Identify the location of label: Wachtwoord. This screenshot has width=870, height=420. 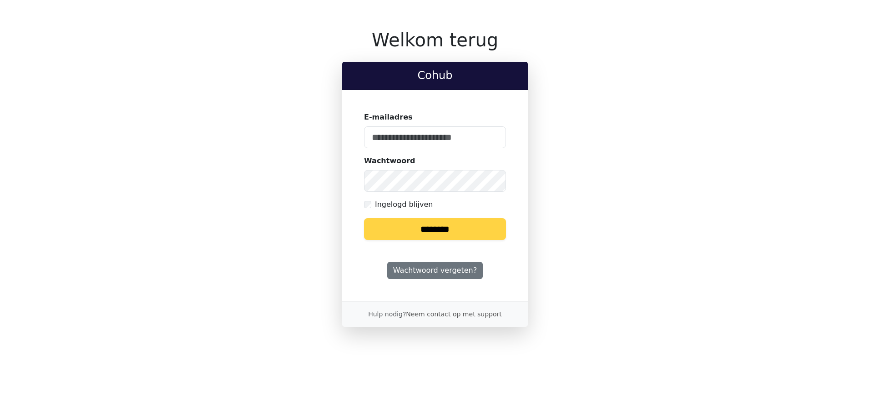
(390, 161).